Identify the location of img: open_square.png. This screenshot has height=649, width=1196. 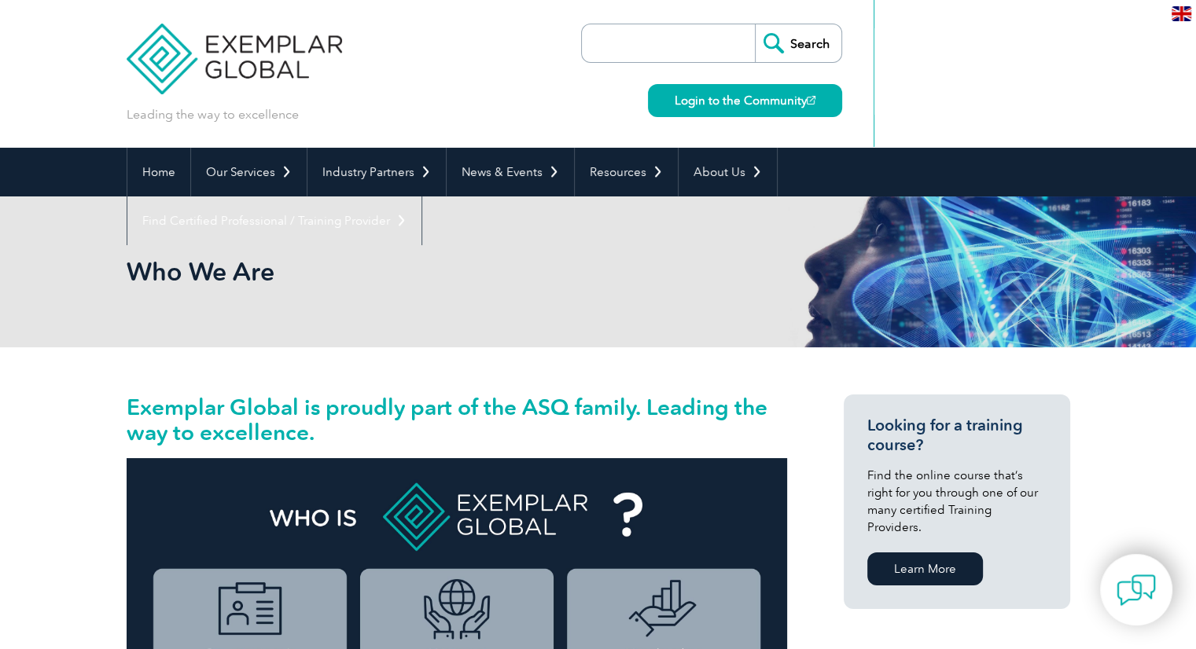
(811, 100).